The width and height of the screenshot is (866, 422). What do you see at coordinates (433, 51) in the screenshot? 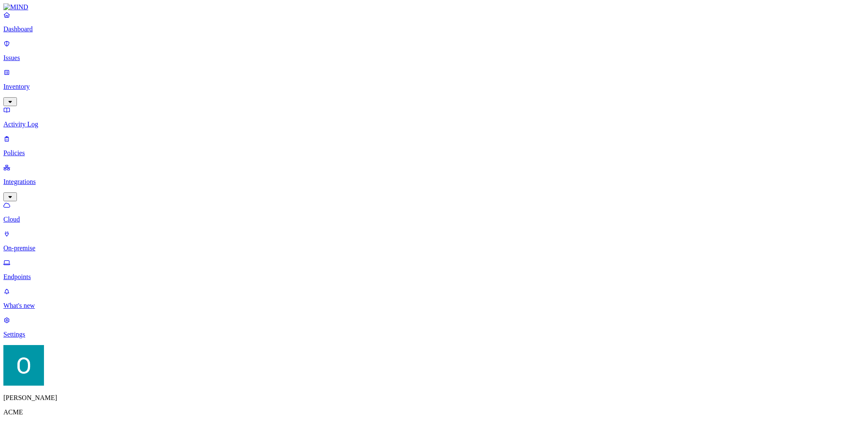
I see `a: Issues` at bounding box center [433, 51].